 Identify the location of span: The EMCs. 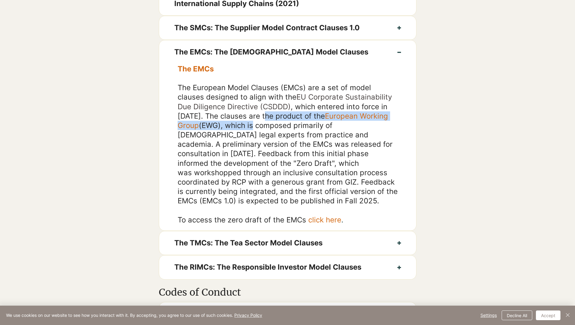
(195, 69).